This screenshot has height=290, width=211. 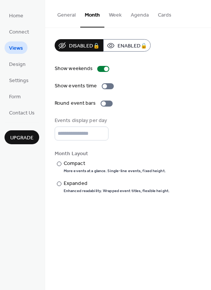 What do you see at coordinates (22, 112) in the screenshot?
I see `a: Contact Us` at bounding box center [22, 112].